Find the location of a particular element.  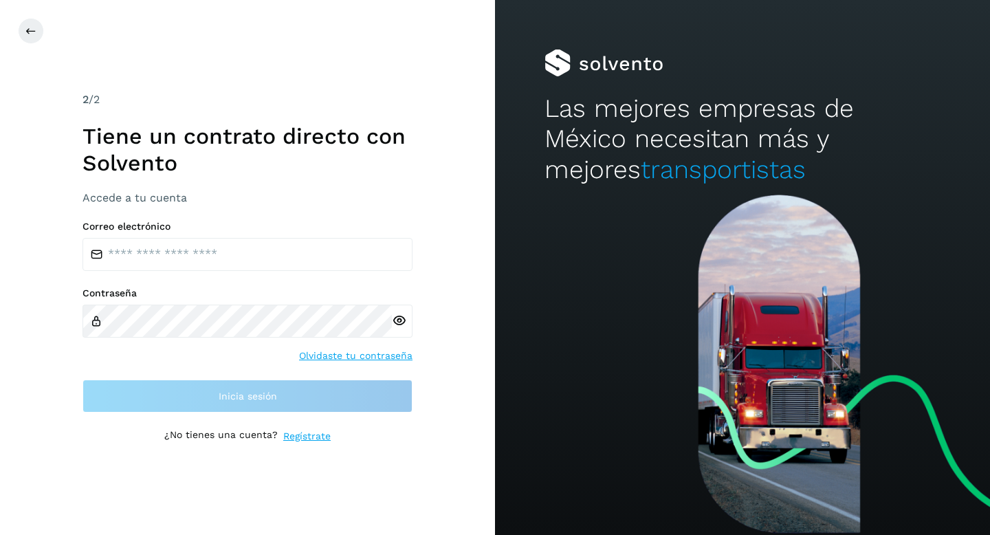

span: transportistas is located at coordinates (723, 169).